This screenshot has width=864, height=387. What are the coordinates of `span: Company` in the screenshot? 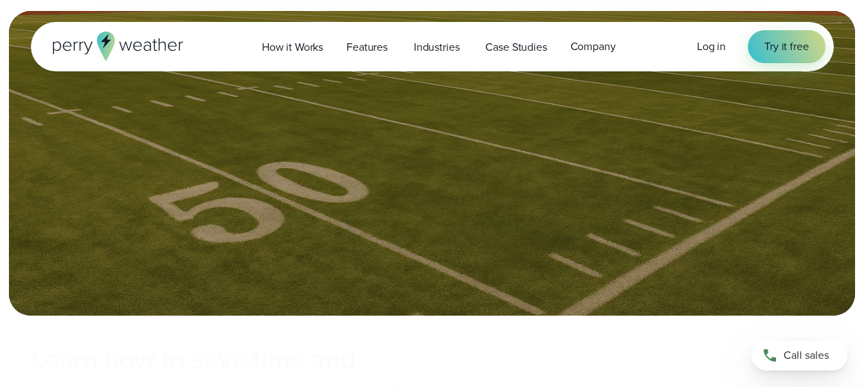 It's located at (593, 47).